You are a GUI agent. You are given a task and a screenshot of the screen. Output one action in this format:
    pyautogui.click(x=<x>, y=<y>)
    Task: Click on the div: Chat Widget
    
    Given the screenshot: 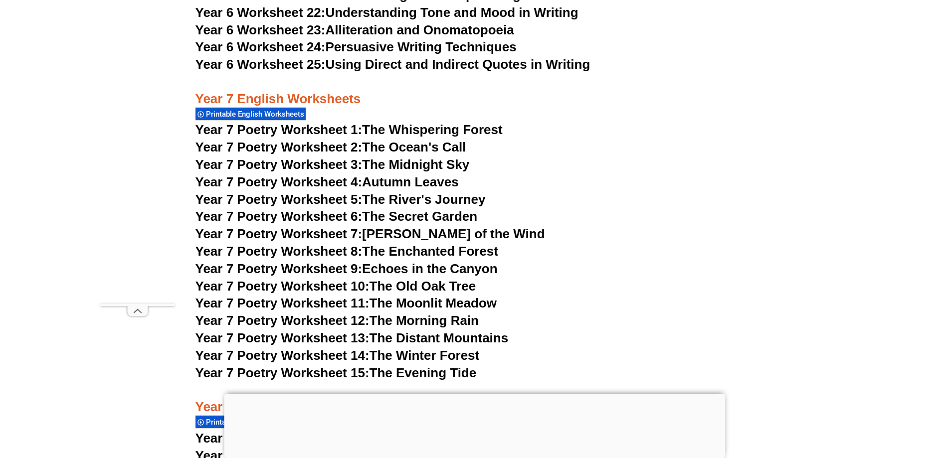 What is the action you would take?
    pyautogui.click(x=866, y=402)
    